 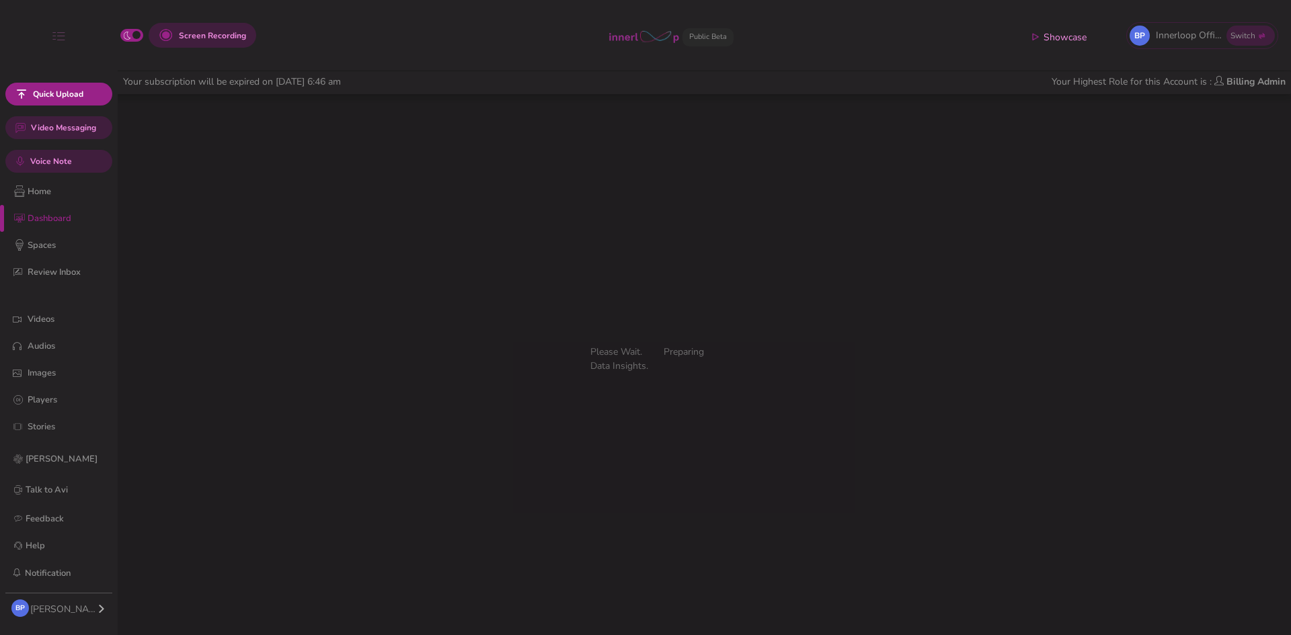 I want to click on p: Spaces, so click(x=69, y=245).